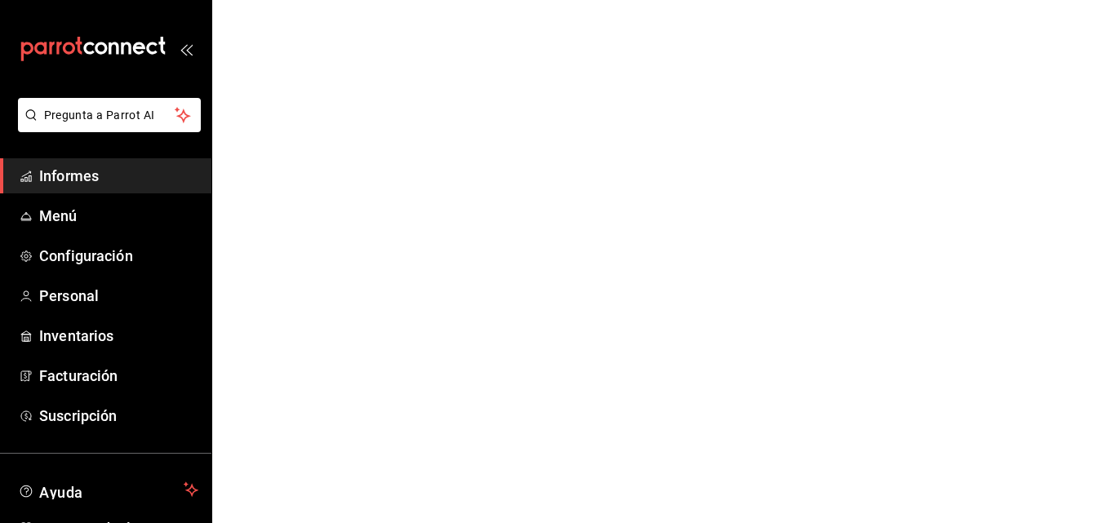  I want to click on font: Configuración, so click(86, 255).